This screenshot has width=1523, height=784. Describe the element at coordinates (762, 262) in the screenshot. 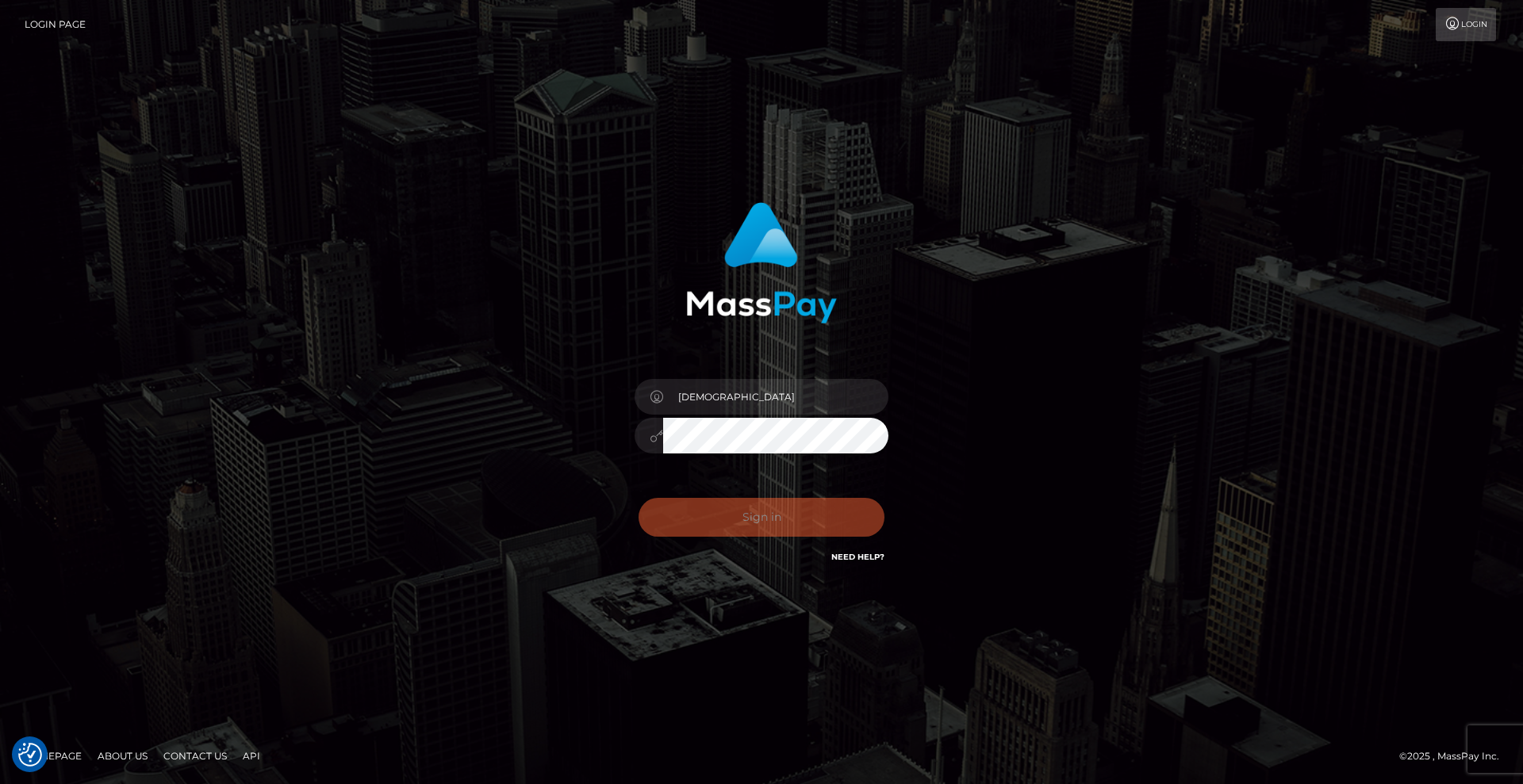

I see `img: MassPay Login` at that location.